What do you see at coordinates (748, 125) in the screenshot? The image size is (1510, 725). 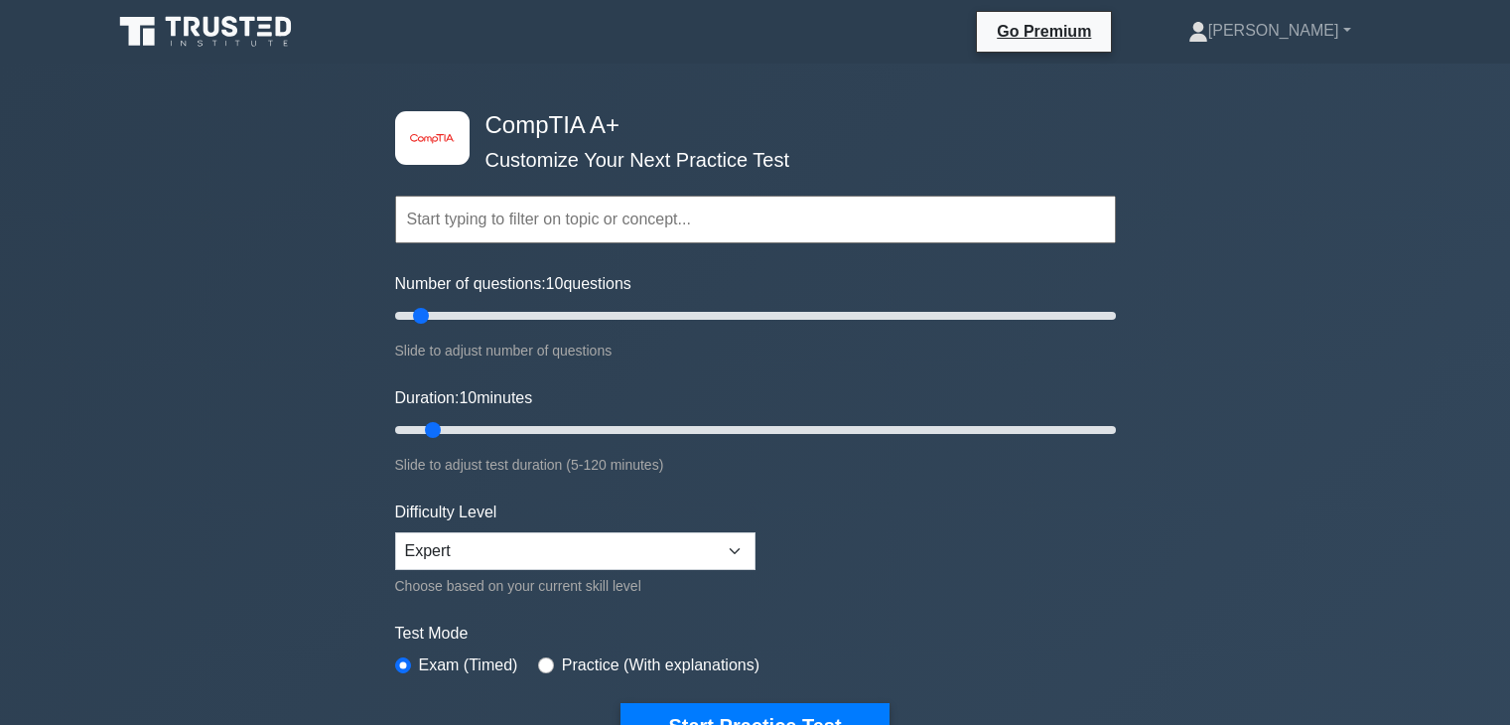 I see `h4: CompTIA A+` at bounding box center [748, 125].